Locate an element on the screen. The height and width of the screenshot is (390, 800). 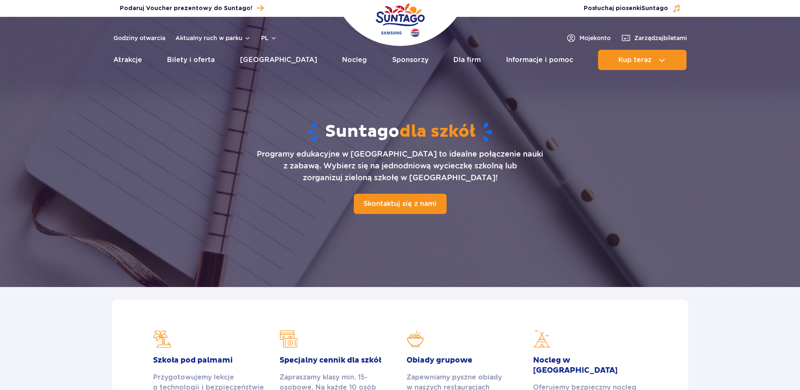
h2: Specjalny cennik dla szkół is located at coordinates (336, 360).